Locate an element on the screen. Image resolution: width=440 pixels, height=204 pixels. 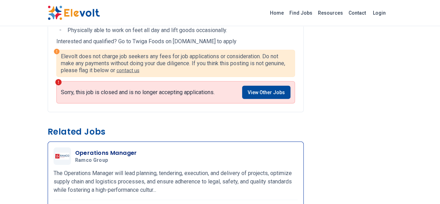
p: The Operations Manager will lead planning, tendering, execution, and delivery of projects, optimi... is located at coordinates (176, 181).